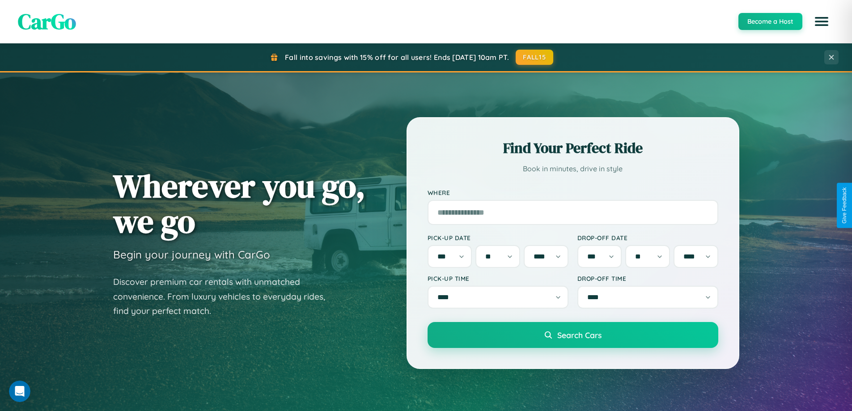 The height and width of the screenshot is (411, 852). I want to click on label: Pick-up Date, so click(498, 237).